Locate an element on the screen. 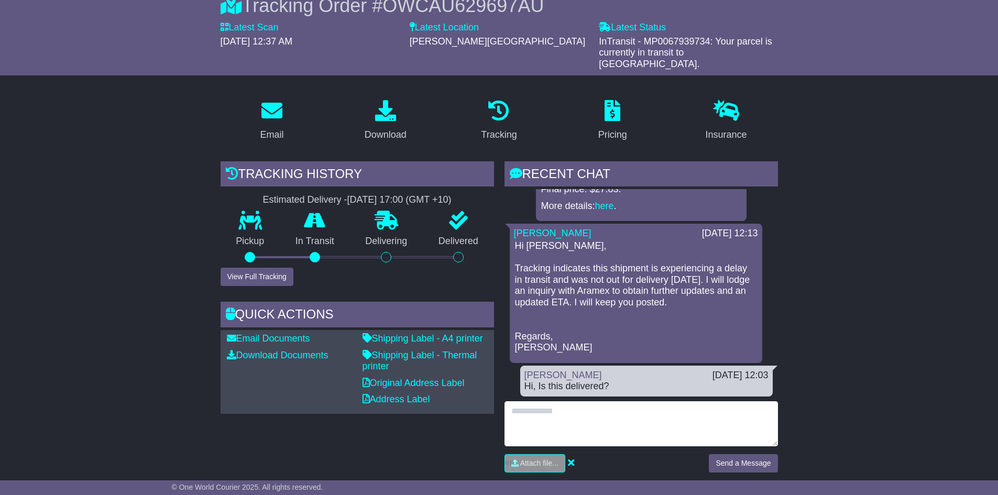  a: Address Label is located at coordinates (396, 399).